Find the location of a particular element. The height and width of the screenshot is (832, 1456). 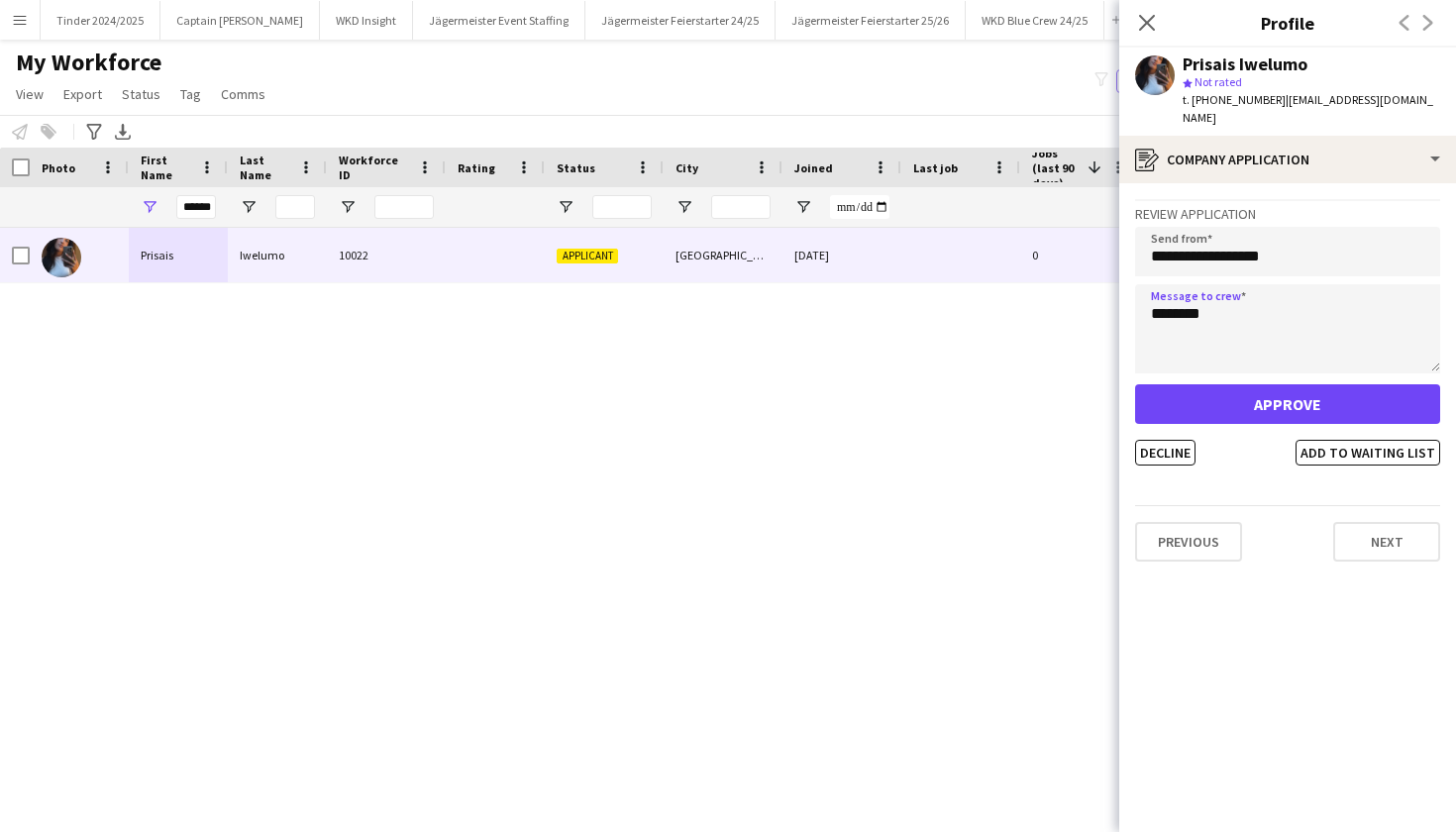

span: View is located at coordinates (30, 94).